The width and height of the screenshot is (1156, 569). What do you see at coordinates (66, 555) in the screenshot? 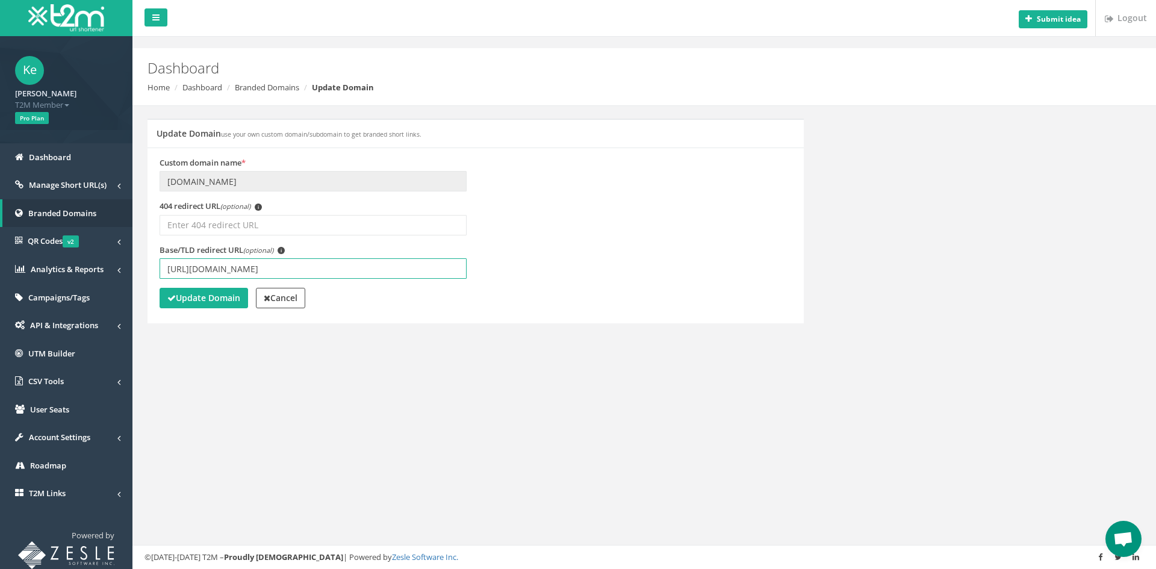
I see `img: T2M URL Shortener powered by Zesle Software Inc.` at bounding box center [66, 555].